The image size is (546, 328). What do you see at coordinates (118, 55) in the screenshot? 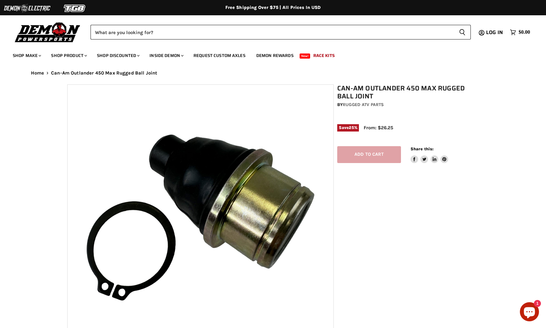
I see `a: Shop Discounted` at bounding box center [118, 55].